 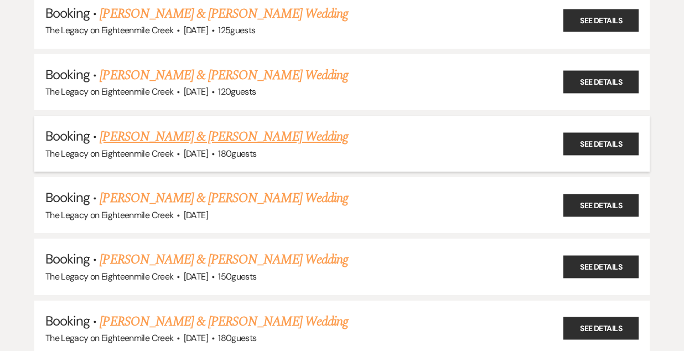 What do you see at coordinates (237, 276) in the screenshot?
I see `span: 150 guests` at bounding box center [237, 276].